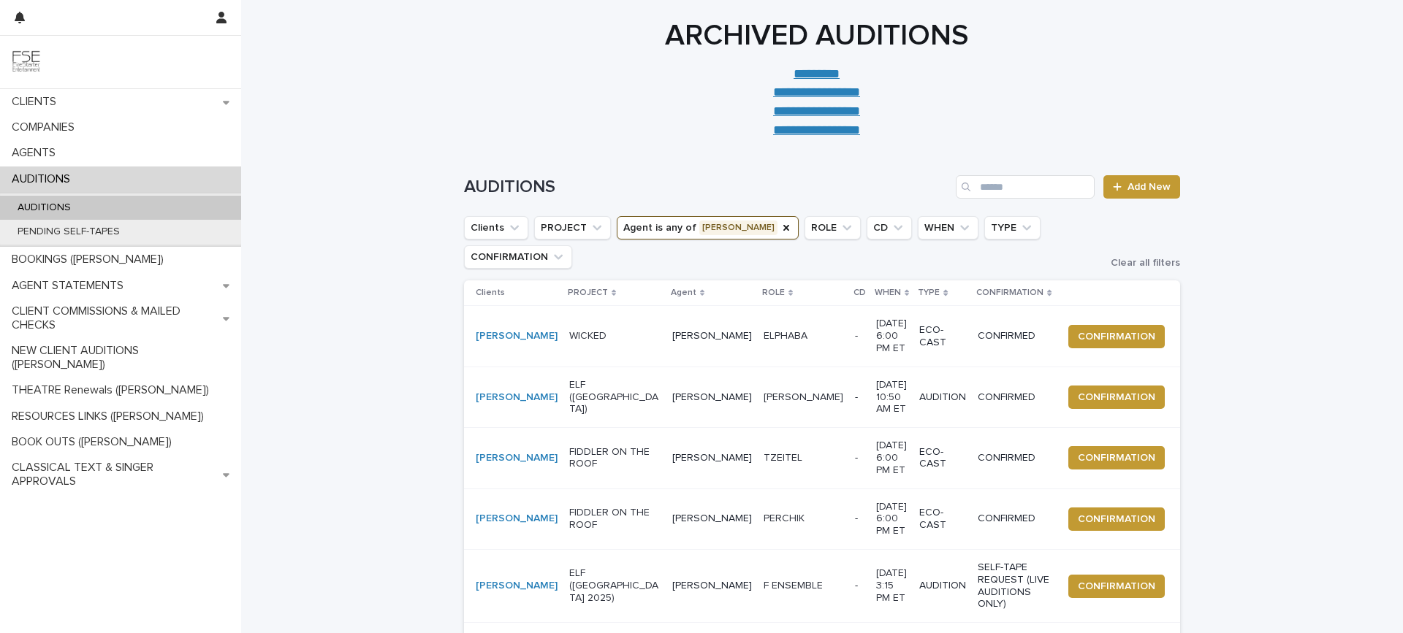 This screenshot has width=1403, height=633. Describe the element at coordinates (773, 293) in the screenshot. I see `p: ROLE` at that location.